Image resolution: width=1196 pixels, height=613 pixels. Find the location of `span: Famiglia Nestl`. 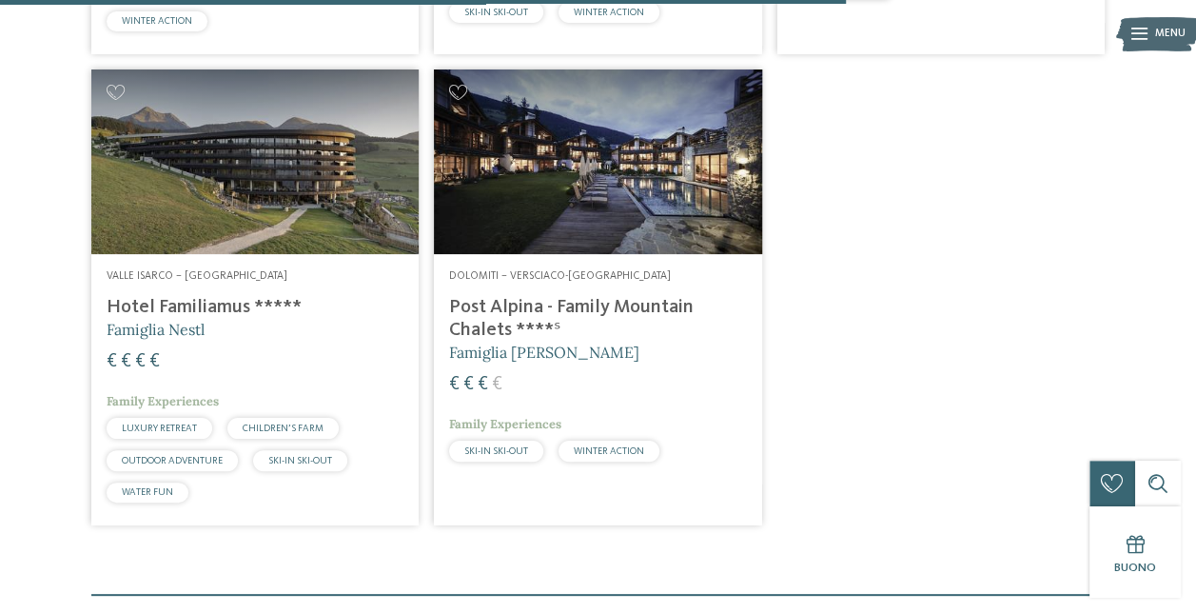

span: Famiglia Nestl is located at coordinates (155, 329).